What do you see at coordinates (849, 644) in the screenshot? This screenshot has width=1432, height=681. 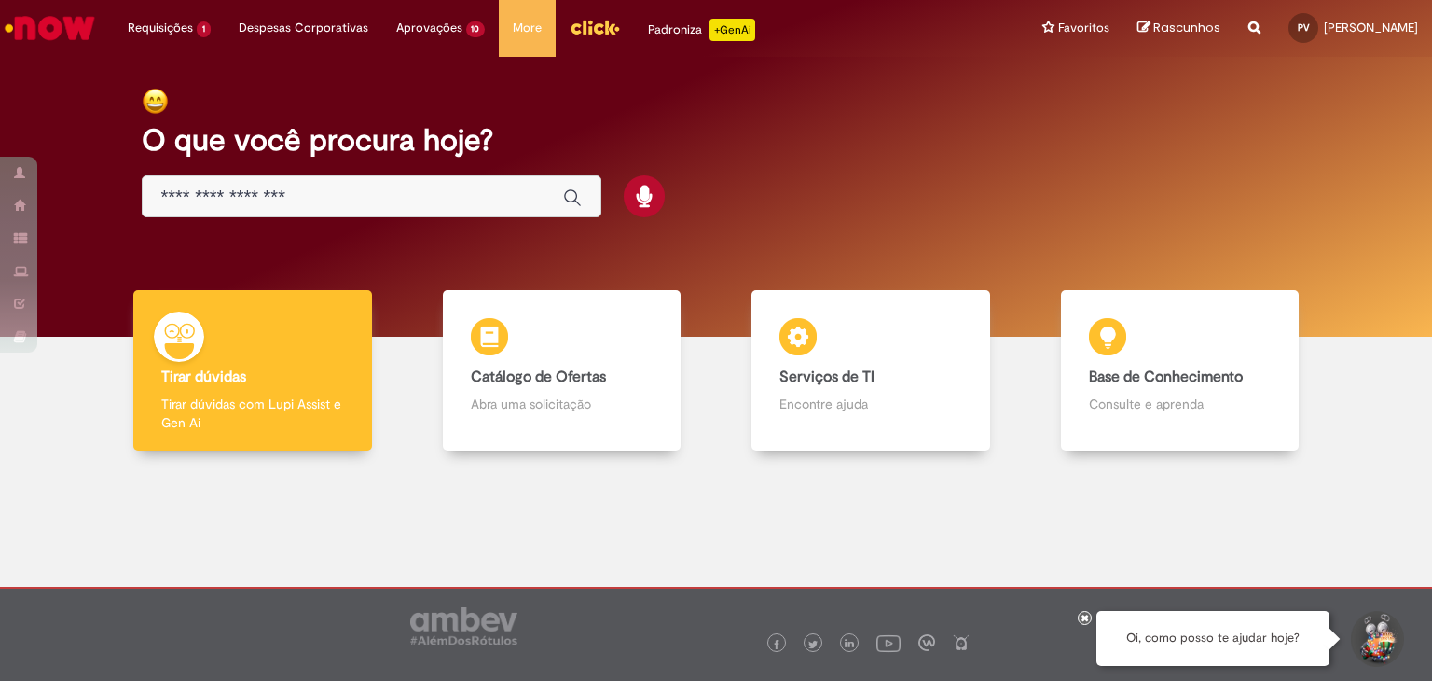 I see `img: logo_footer_linkedin.png` at bounding box center [849, 644].